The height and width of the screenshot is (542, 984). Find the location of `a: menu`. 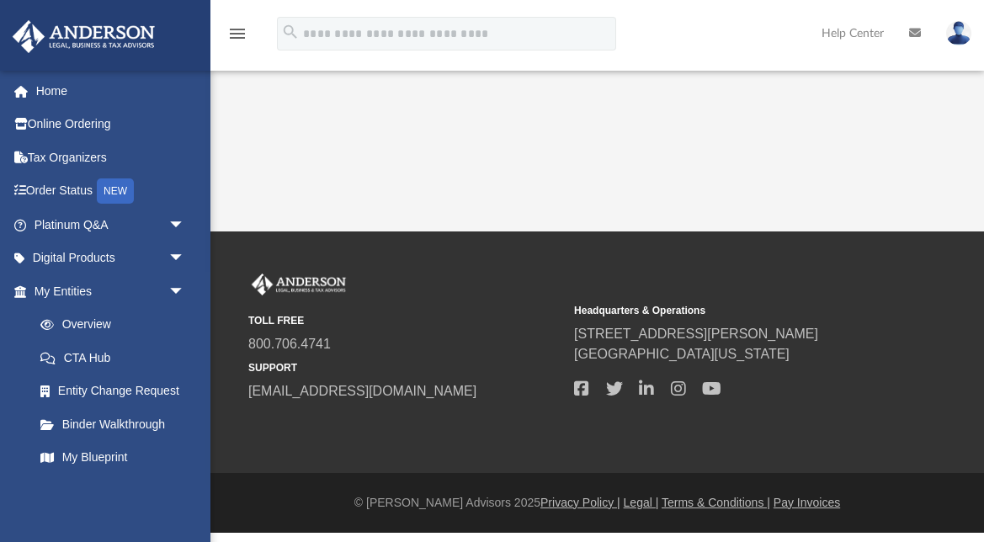

a: menu is located at coordinates (237, 38).